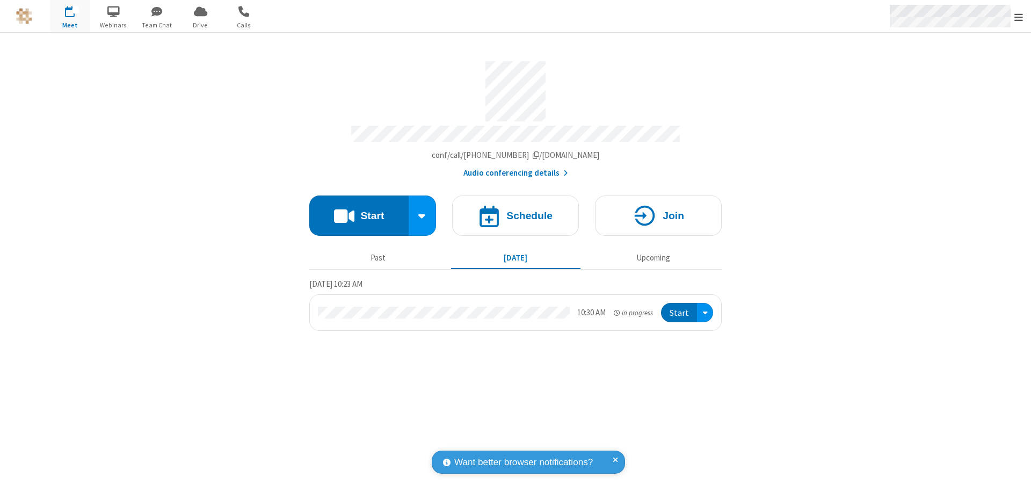  Describe the element at coordinates (515, 116) in the screenshot. I see `section: Account details` at that location.